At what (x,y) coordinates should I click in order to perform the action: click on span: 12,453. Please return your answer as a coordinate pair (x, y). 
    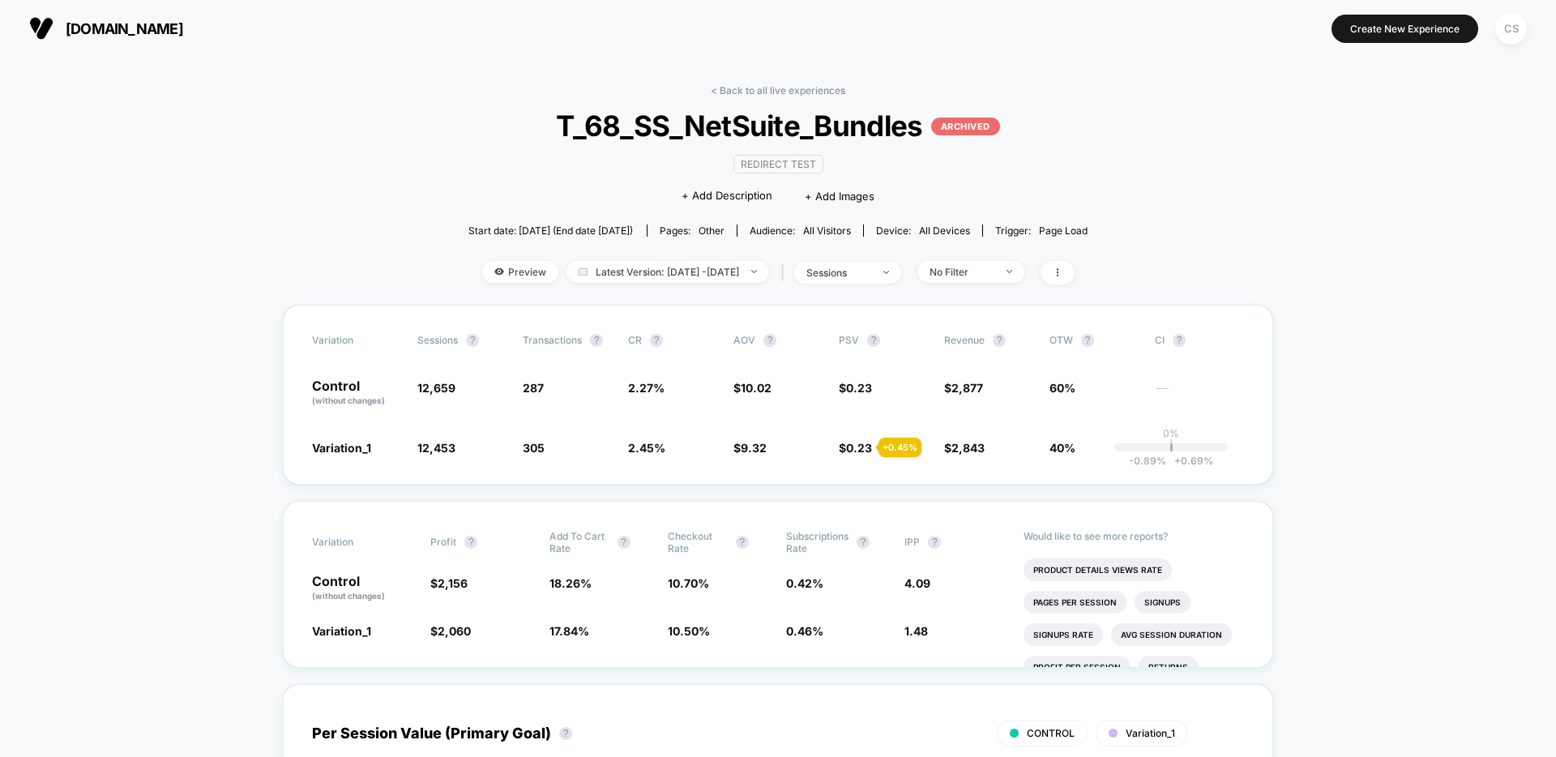
    Looking at the image, I should click on (436, 447).